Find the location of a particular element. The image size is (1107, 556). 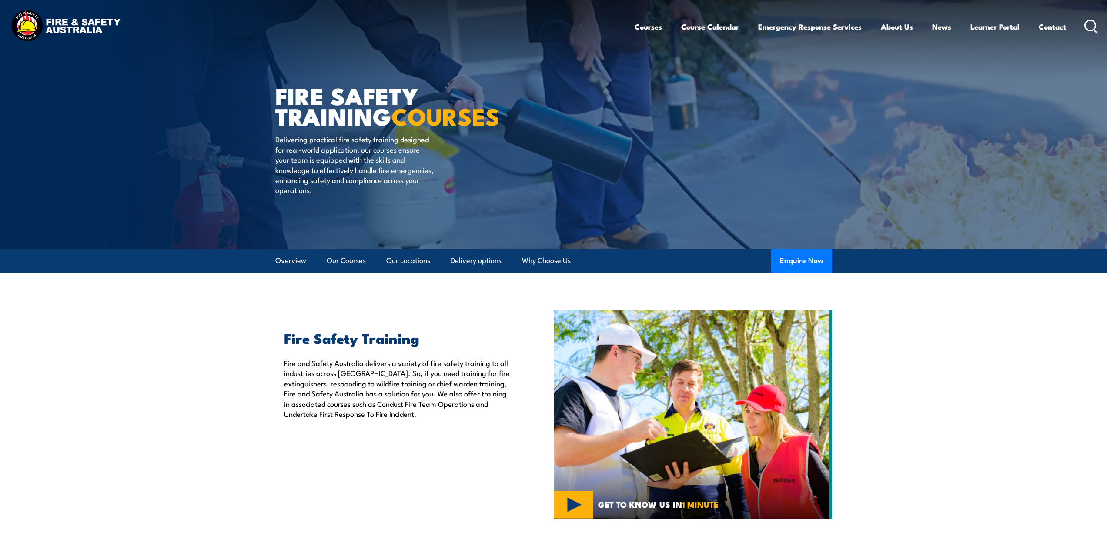

p: Fire and Safety Australia delivers a variety of fire safety training to all industries across [GE... is located at coordinates (399, 388).